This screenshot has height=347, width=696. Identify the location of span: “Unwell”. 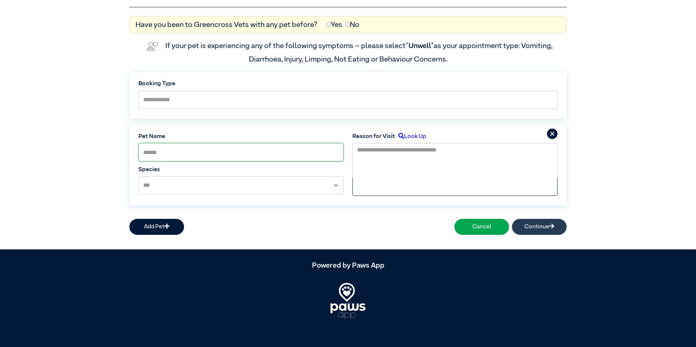
(419, 46).